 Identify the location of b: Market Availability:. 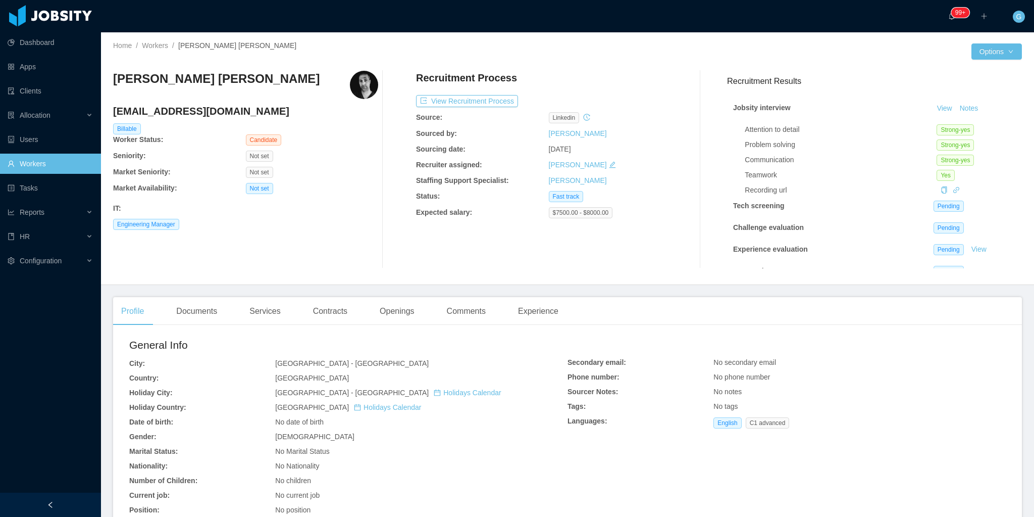
(145, 188).